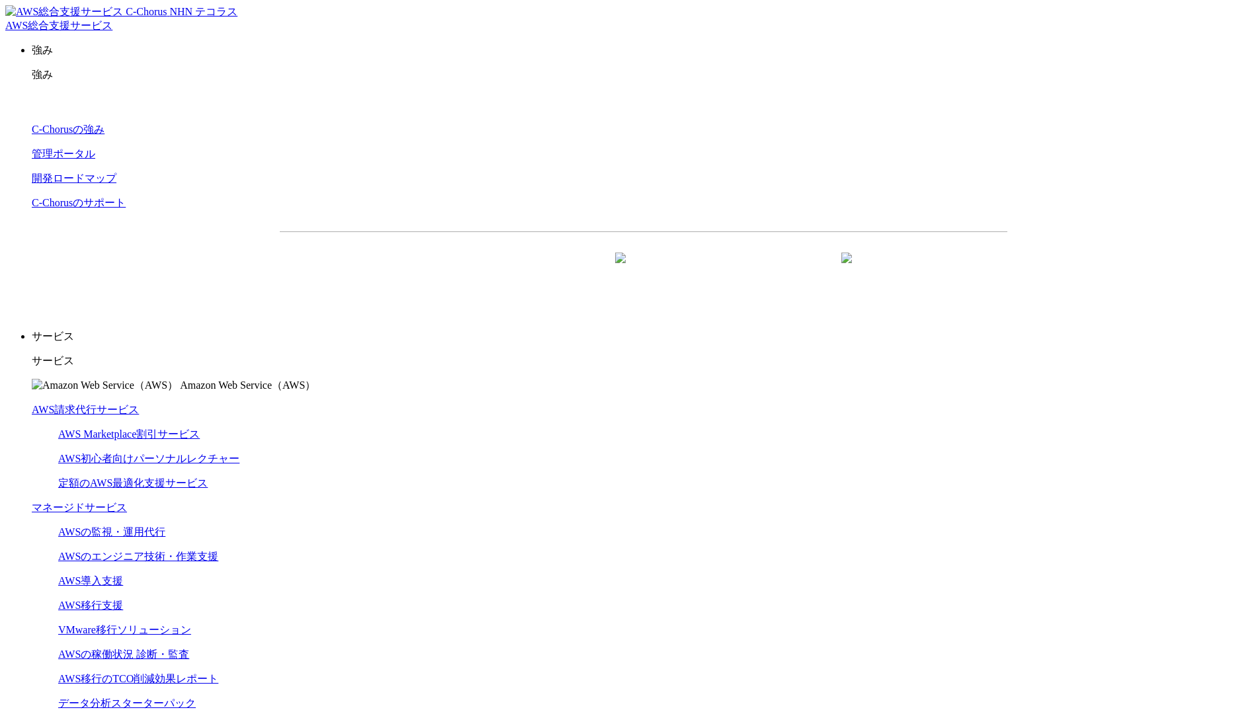 This screenshot has width=1260, height=714. I want to click on a: AWS総合支援サービス C-Chorus NHN テコラスAWS総合支援サービス, so click(121, 19).